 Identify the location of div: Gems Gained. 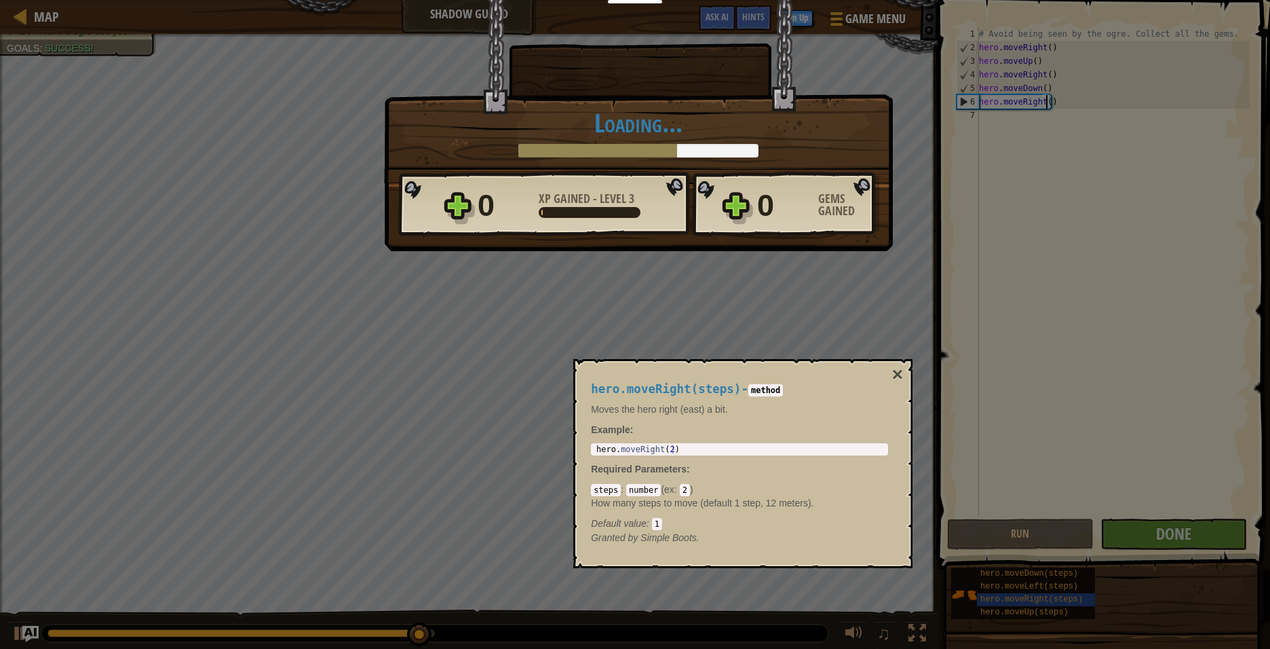
(849, 205).